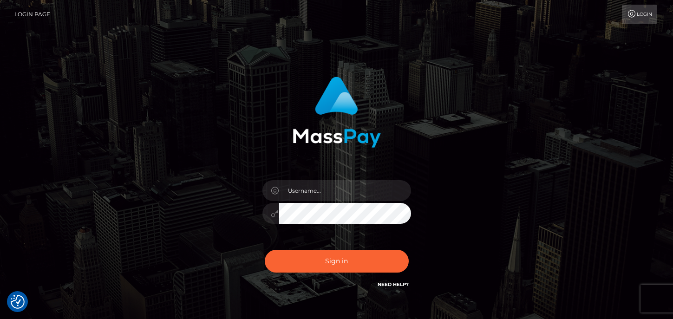 The width and height of the screenshot is (673, 319). What do you see at coordinates (32, 14) in the screenshot?
I see `a: Login Page` at bounding box center [32, 14].